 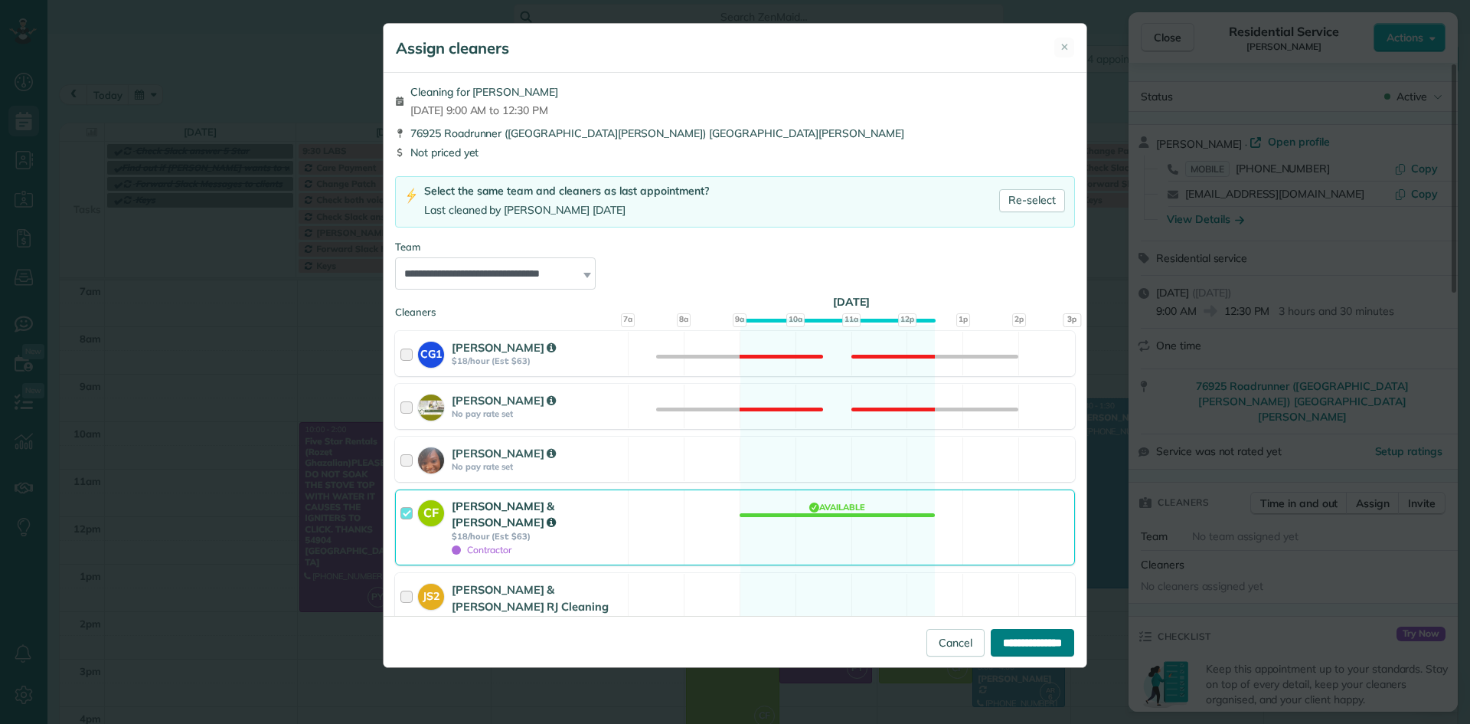 What do you see at coordinates (735, 307) in the screenshot?
I see `div: Cleaners` at bounding box center [735, 307].